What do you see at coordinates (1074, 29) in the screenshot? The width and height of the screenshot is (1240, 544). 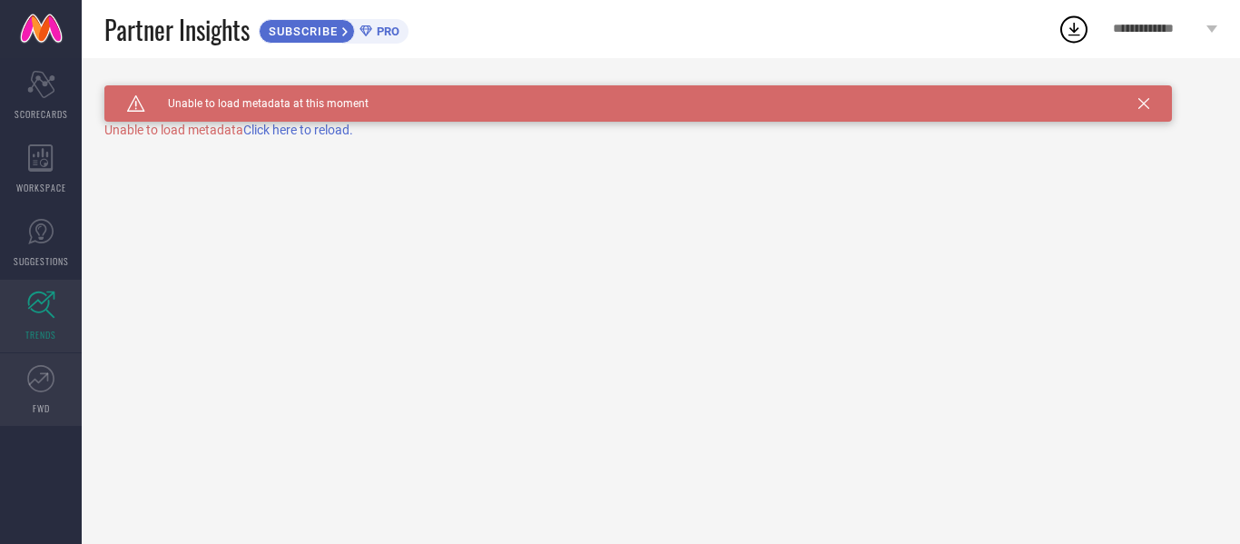 I see `div: Open download list` at bounding box center [1074, 29].